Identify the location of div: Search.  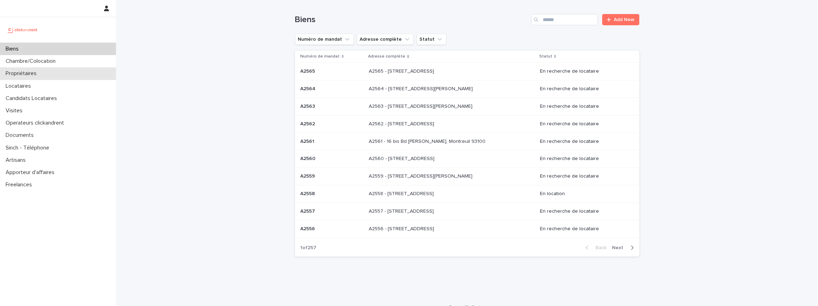
(564, 20).